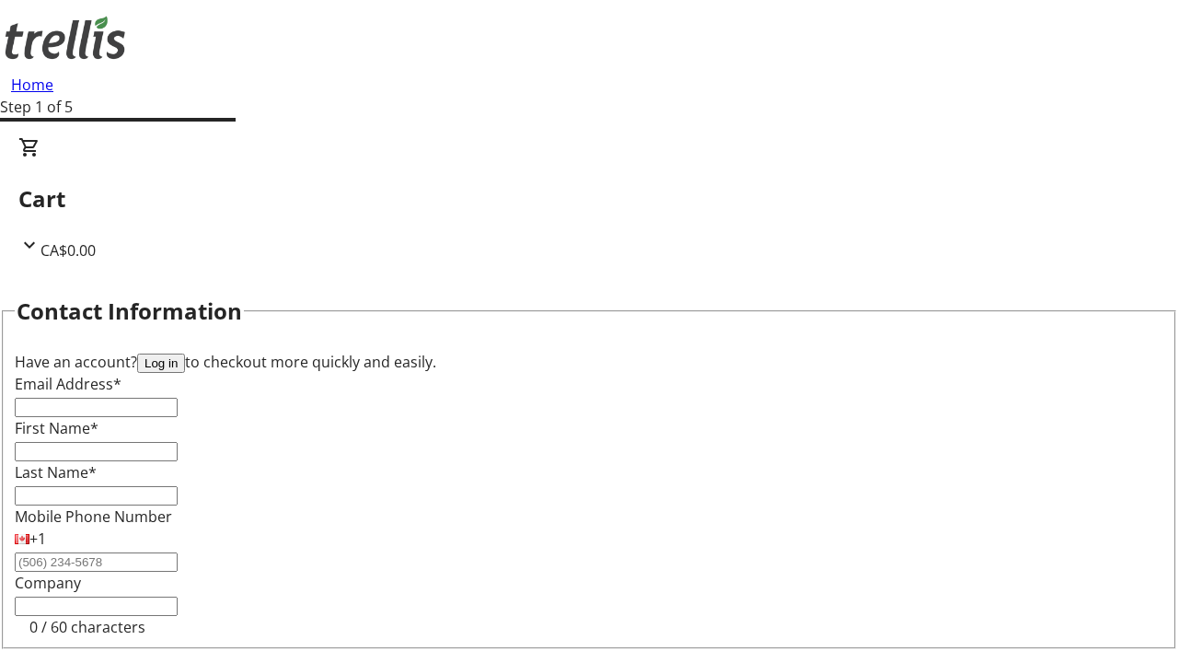 The width and height of the screenshot is (1178, 663). I want to click on label: Last Name*, so click(55, 472).